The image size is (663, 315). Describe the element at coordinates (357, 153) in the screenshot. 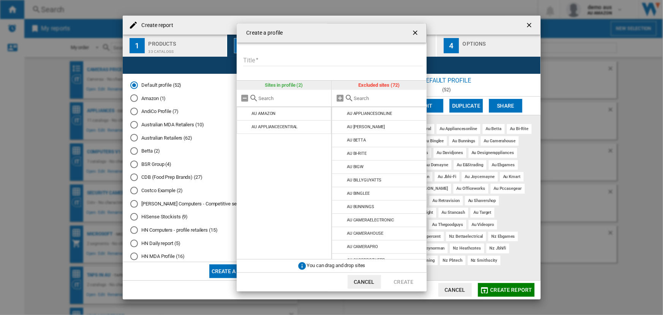

I see `div: AU BI-RITE` at that location.